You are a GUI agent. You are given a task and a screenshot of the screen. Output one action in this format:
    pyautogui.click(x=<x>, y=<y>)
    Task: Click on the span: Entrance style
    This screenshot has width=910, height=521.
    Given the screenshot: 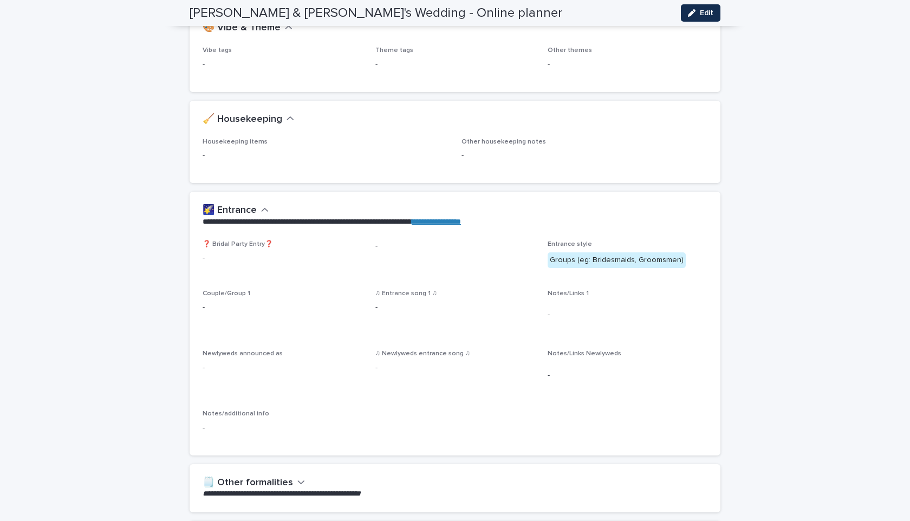 What is the action you would take?
    pyautogui.click(x=570, y=244)
    